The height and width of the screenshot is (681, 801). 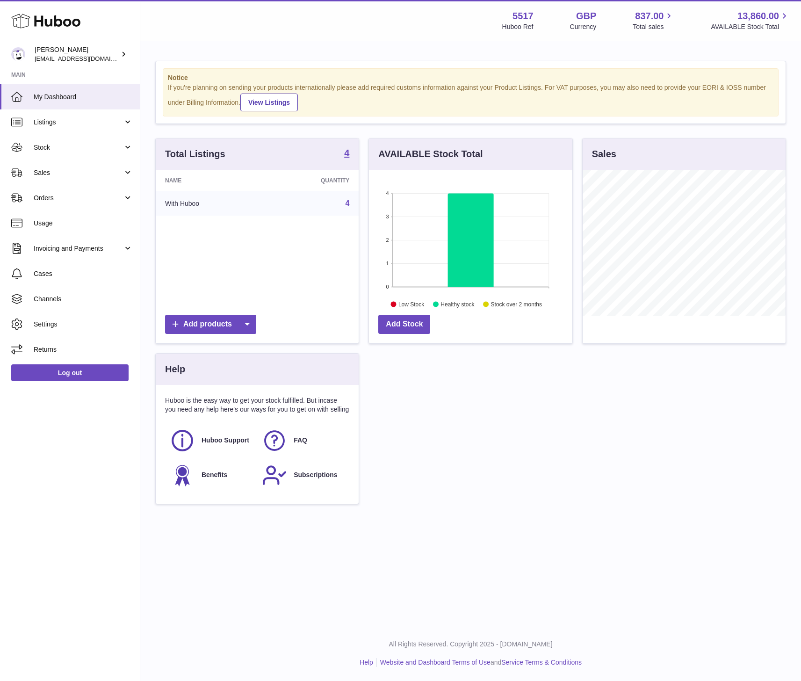 What do you see at coordinates (78, 198) in the screenshot?
I see `span: Orders` at bounding box center [78, 198].